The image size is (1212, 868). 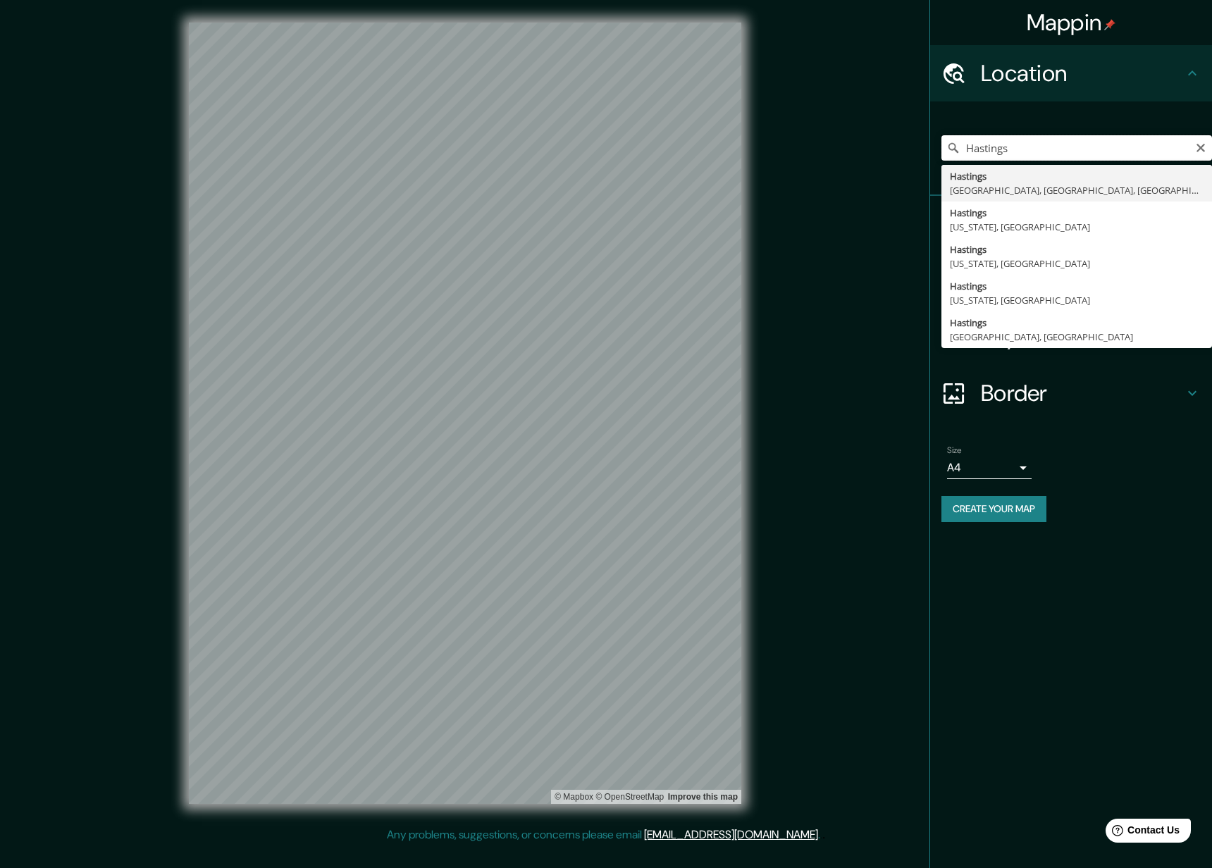 What do you see at coordinates (1071, 393) in the screenshot?
I see `div: Border` at bounding box center [1071, 393].